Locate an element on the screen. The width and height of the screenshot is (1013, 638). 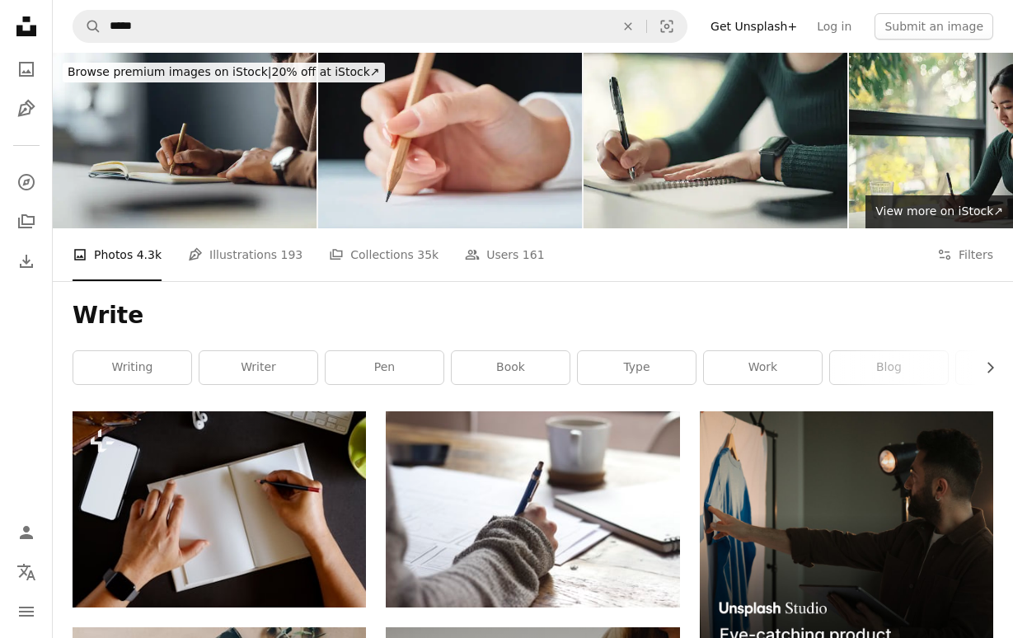
img: person writing on brown wooden table near white ceramic mug is located at coordinates (533, 510).